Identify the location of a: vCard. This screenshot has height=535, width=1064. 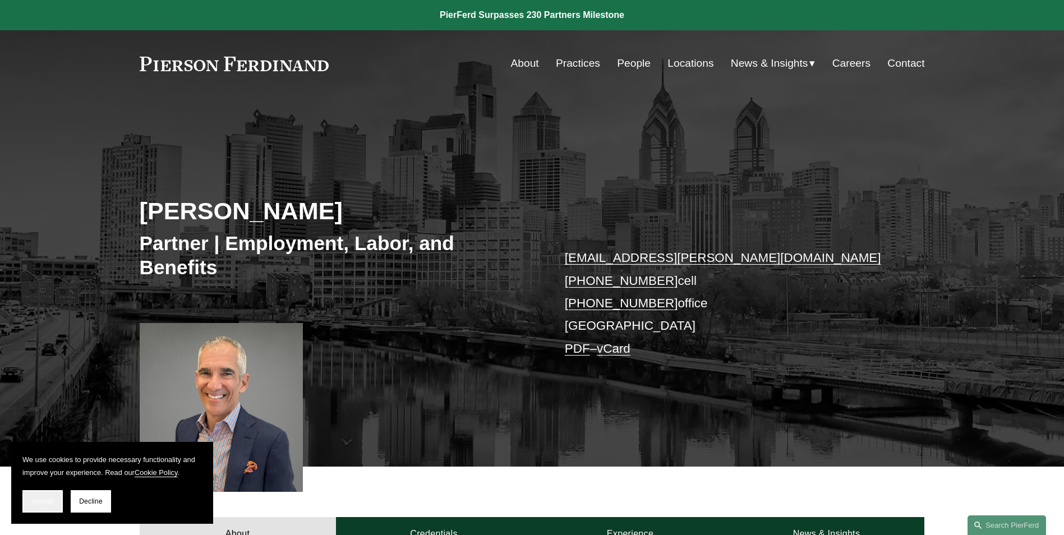
(613, 348).